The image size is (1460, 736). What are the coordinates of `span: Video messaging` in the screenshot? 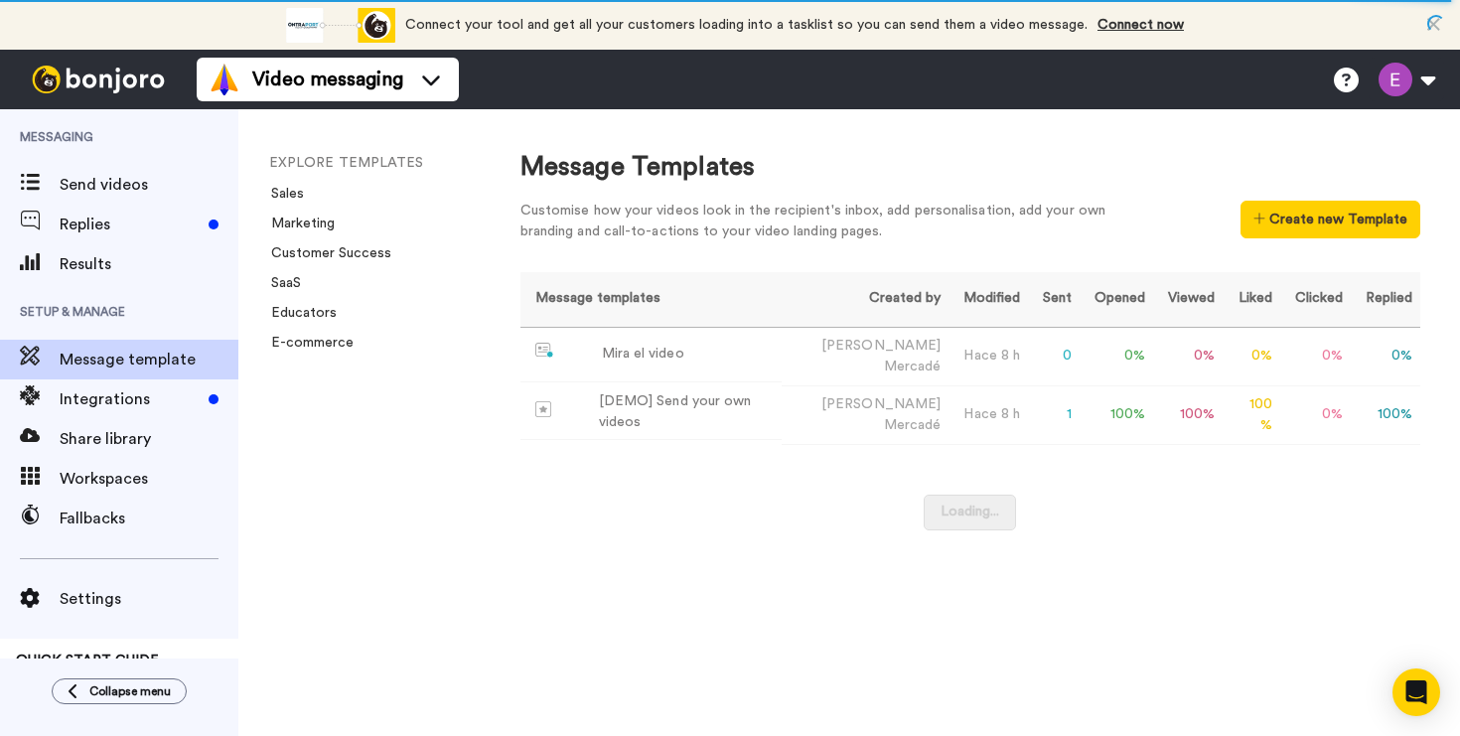 It's located at (328, 79).